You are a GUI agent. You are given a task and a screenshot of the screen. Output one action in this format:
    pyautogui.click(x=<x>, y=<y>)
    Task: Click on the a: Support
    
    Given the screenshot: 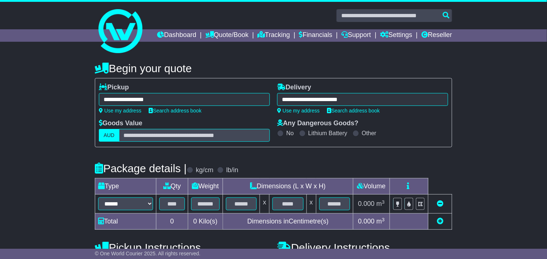 What is the action you would take?
    pyautogui.click(x=356, y=36)
    